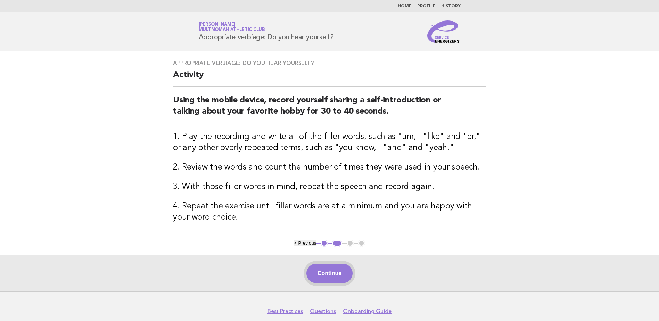 The width and height of the screenshot is (659, 321). What do you see at coordinates (266, 32) in the screenshot?
I see `h1: Appropriate verbiage: Do you hear yourself?` at bounding box center [266, 32].